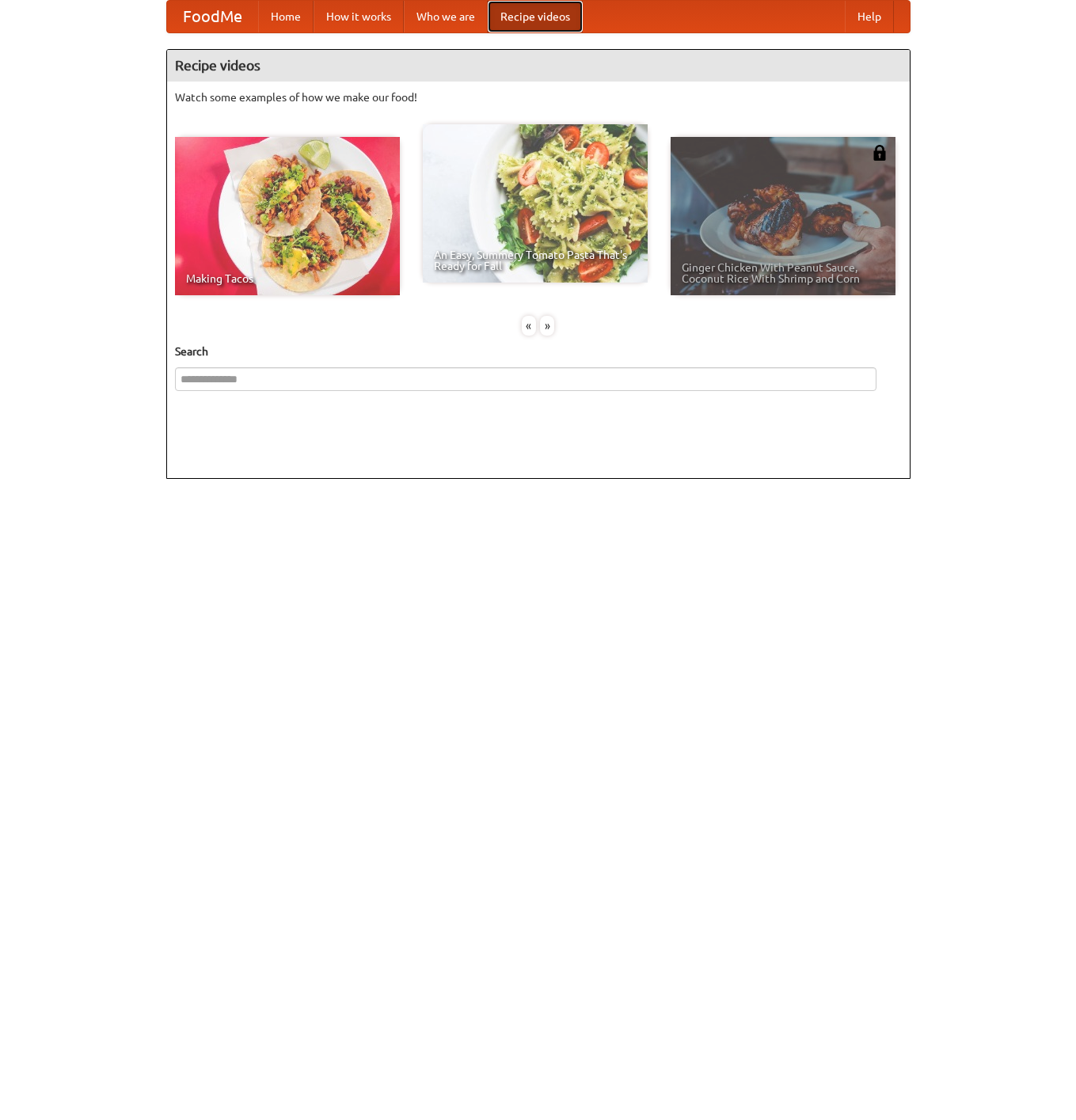 The height and width of the screenshot is (1120, 1076). Describe the element at coordinates (535, 260) in the screenshot. I see `span: An Easy, Summery Tomato Pasta That's Ready for Fall` at that location.